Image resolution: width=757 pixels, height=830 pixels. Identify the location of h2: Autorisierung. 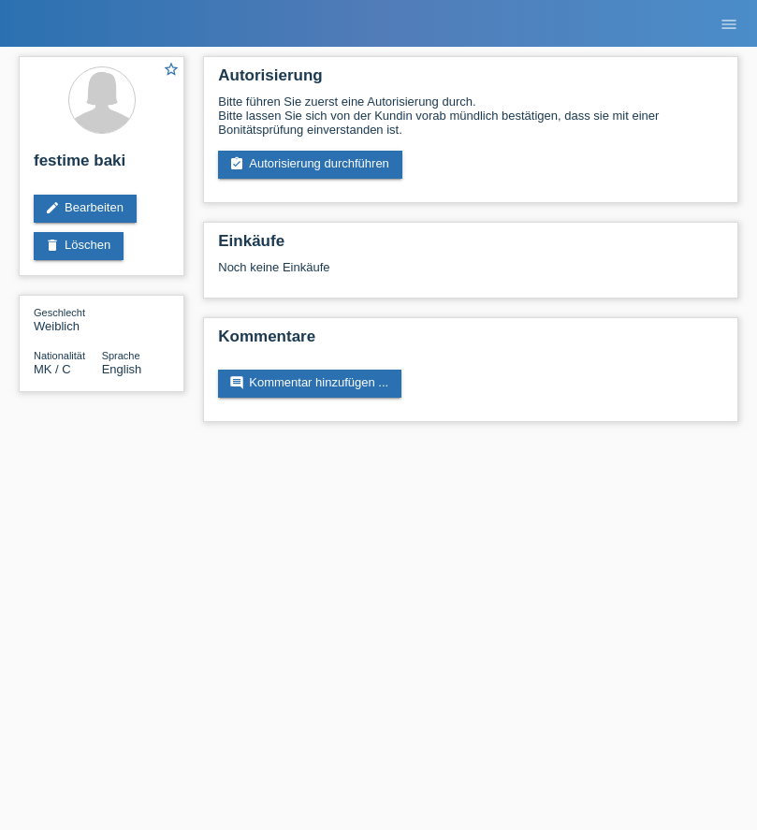
(471, 80).